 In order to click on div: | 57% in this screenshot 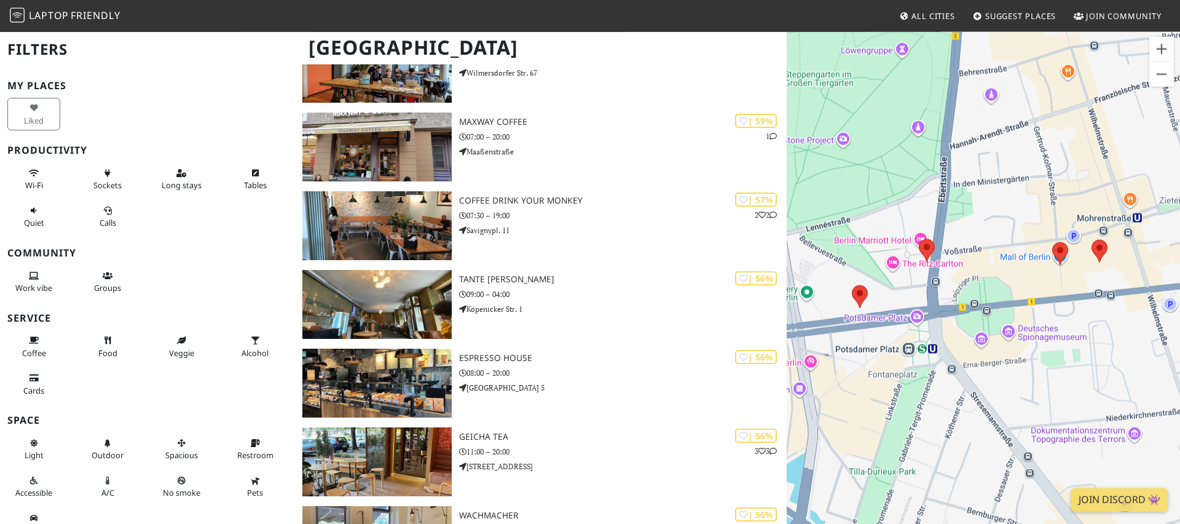, I will do `click(756, 199)`.